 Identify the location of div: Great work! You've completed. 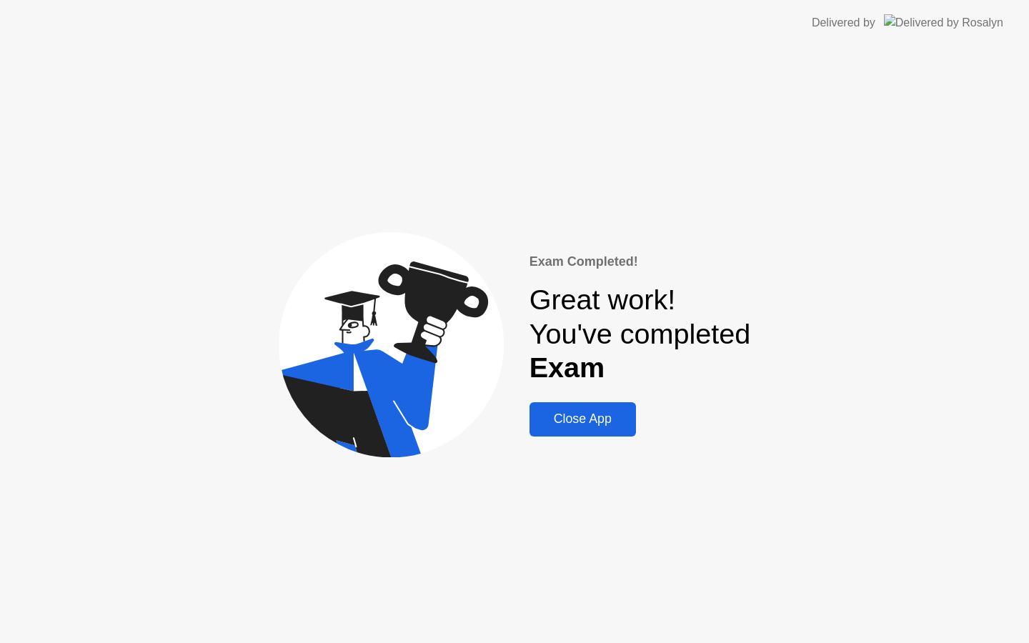
(640, 334).